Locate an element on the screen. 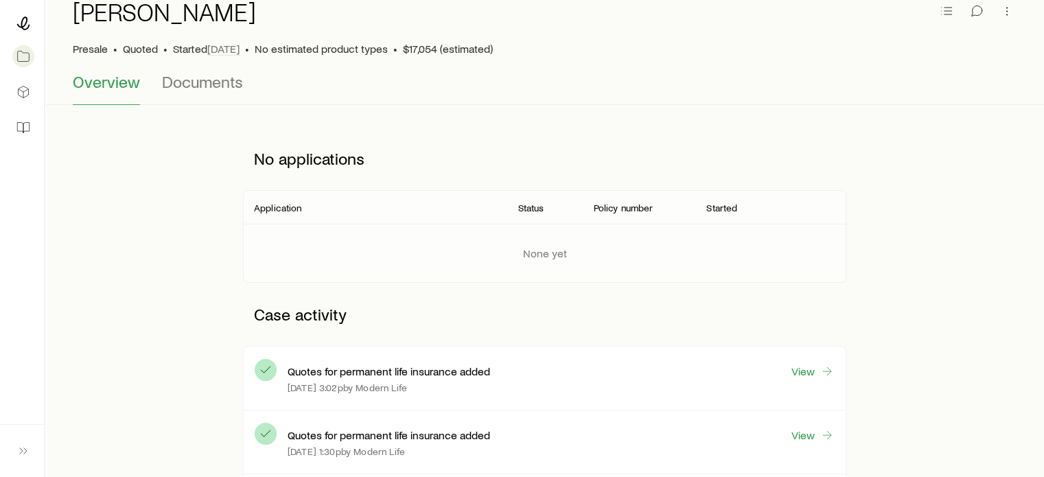  span: No estimated product types is located at coordinates (321, 49).